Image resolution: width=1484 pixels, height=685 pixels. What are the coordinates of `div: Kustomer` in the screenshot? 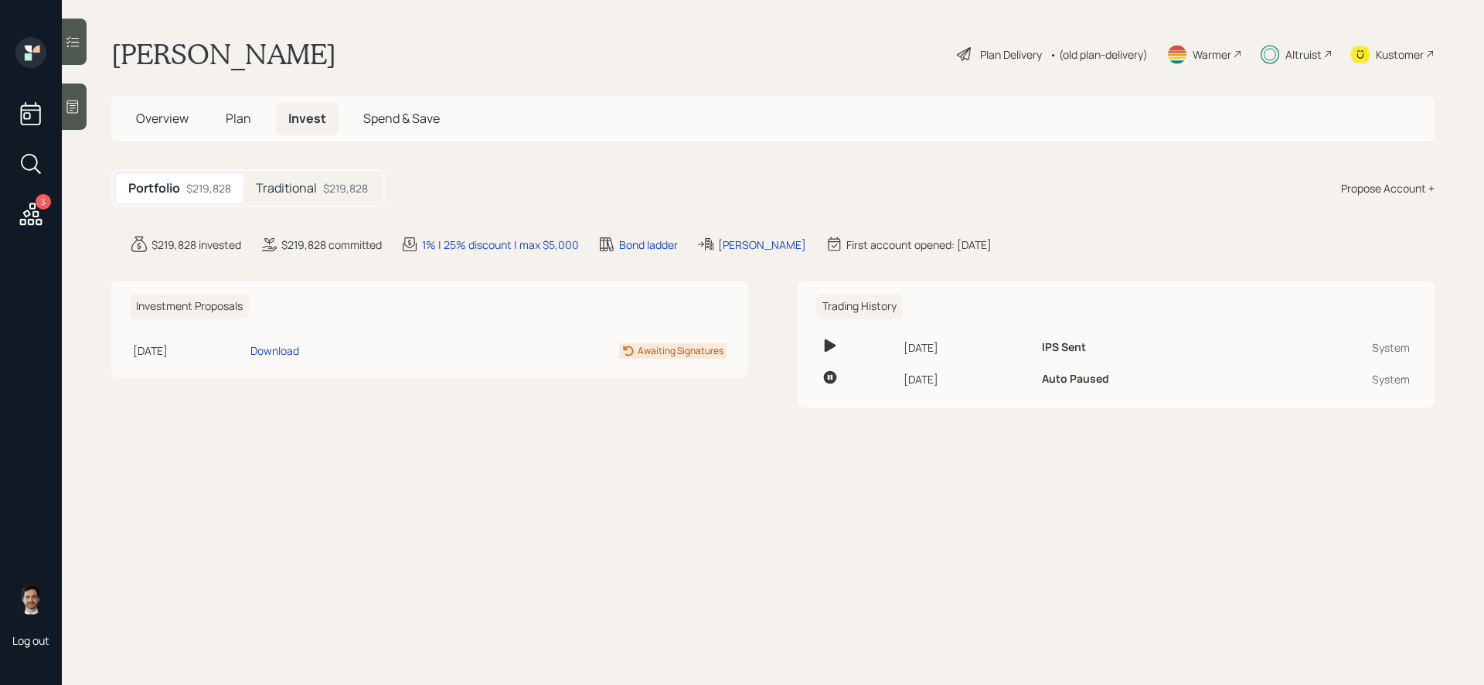 It's located at (1399, 54).